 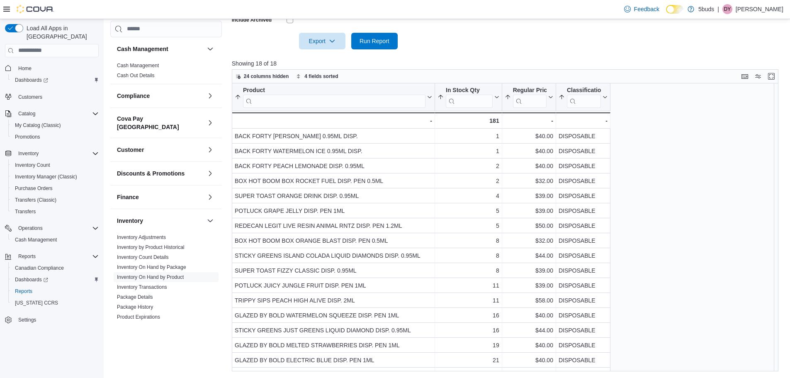 I want to click on span: Product Expirations, so click(x=139, y=317).